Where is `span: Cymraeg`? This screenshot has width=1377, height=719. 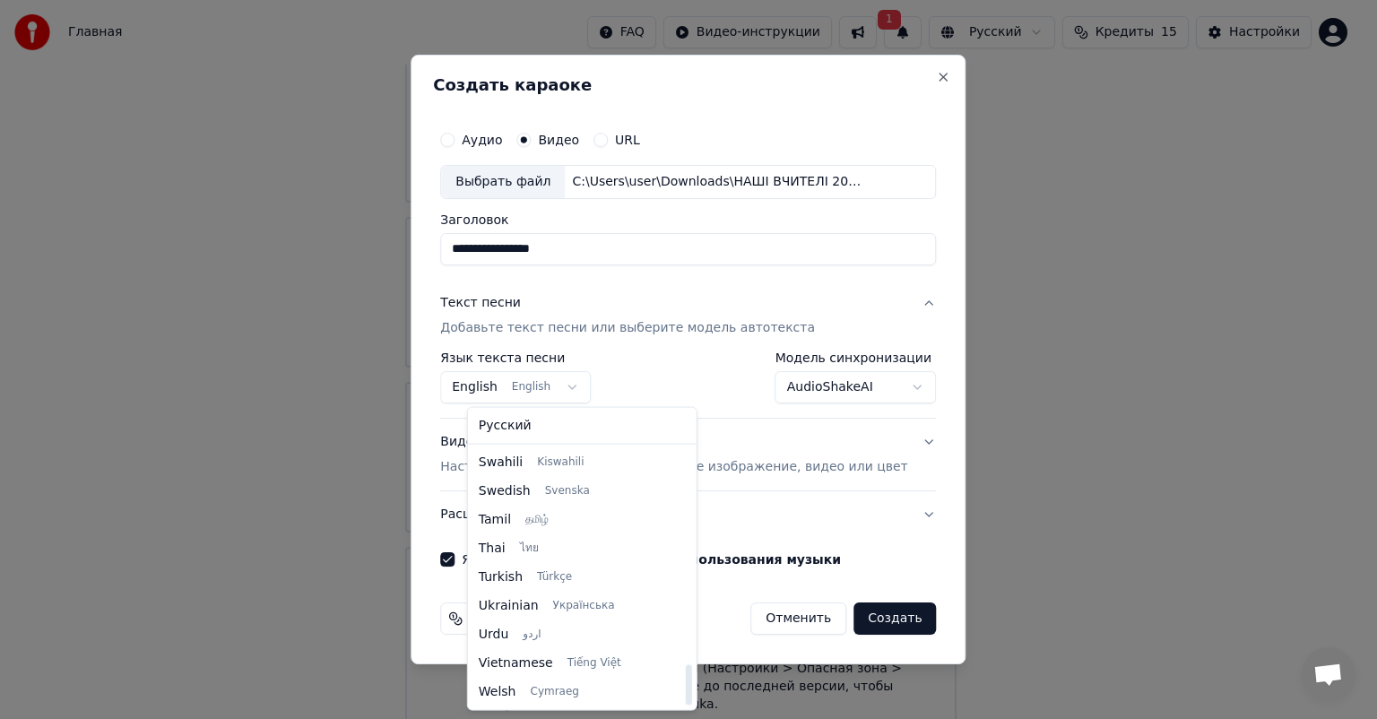
span: Cymraeg is located at coordinates (555, 692).